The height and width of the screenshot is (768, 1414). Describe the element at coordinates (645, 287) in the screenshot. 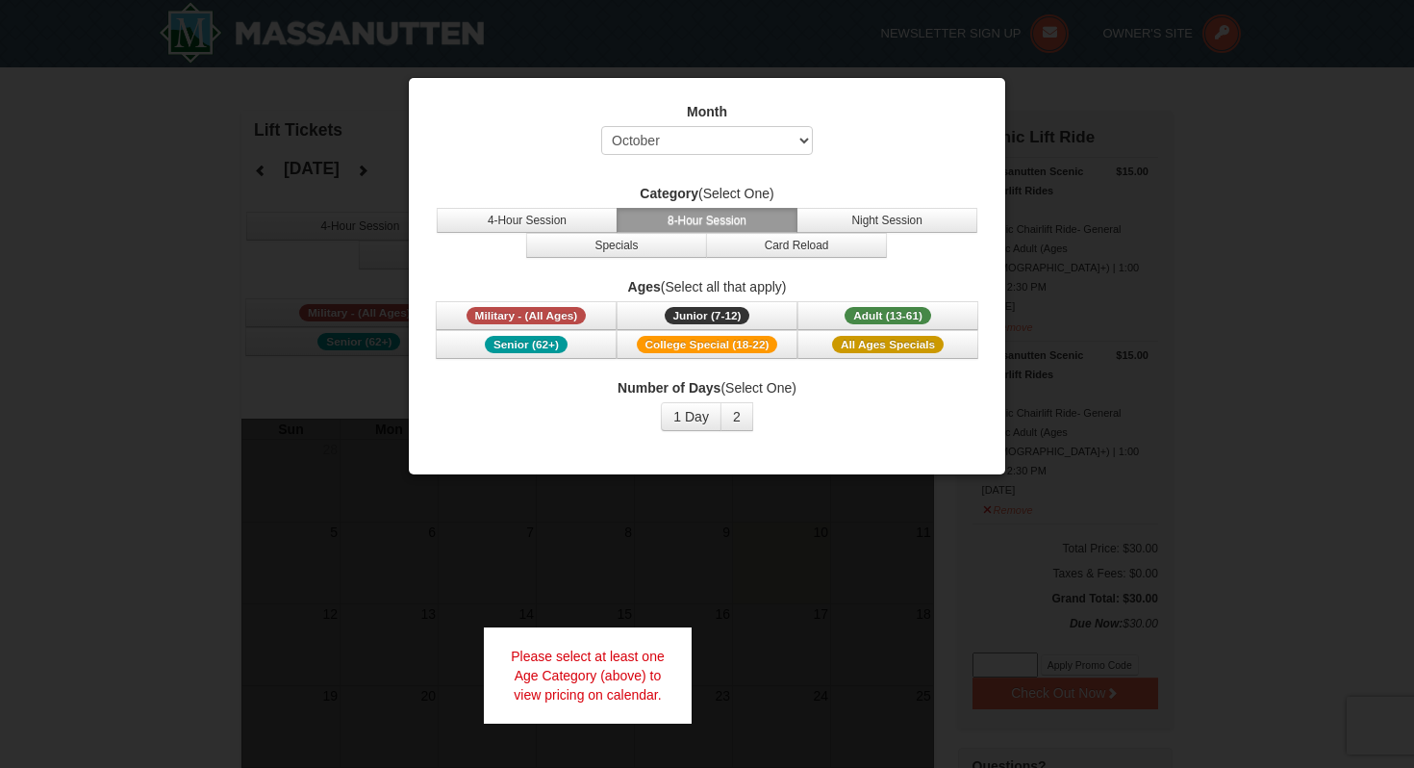

I see `strong: Ages` at that location.